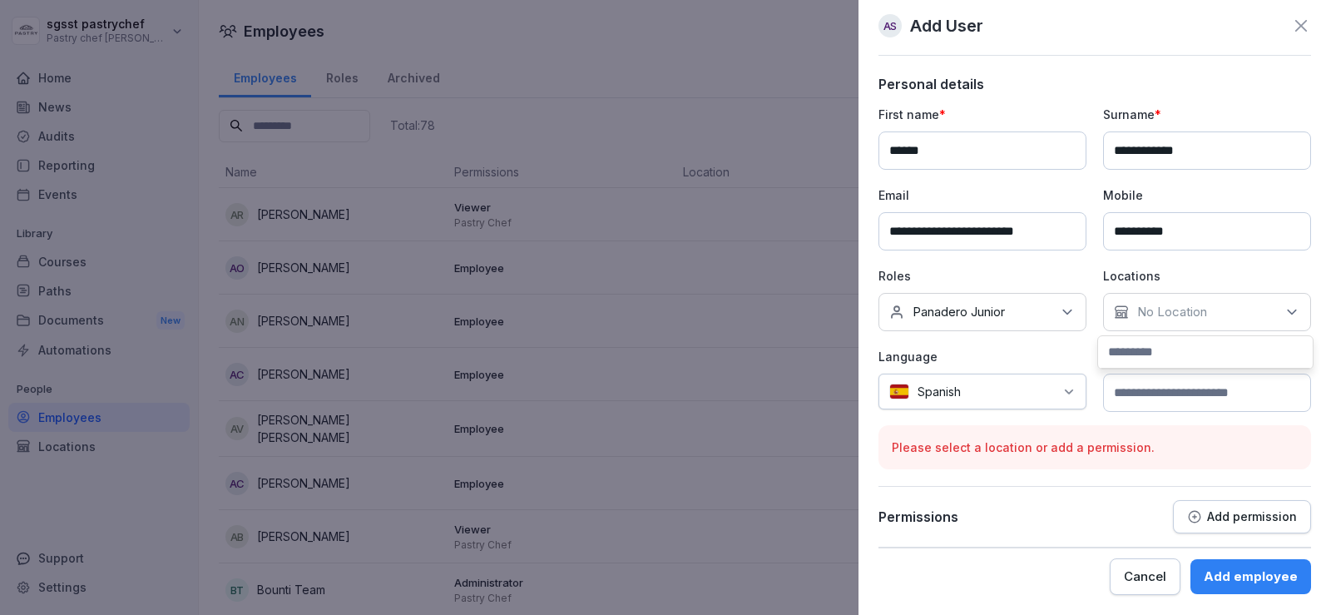 The width and height of the screenshot is (1331, 615). What do you see at coordinates (1252, 516) in the screenshot?
I see `p: Add permission` at bounding box center [1252, 516].